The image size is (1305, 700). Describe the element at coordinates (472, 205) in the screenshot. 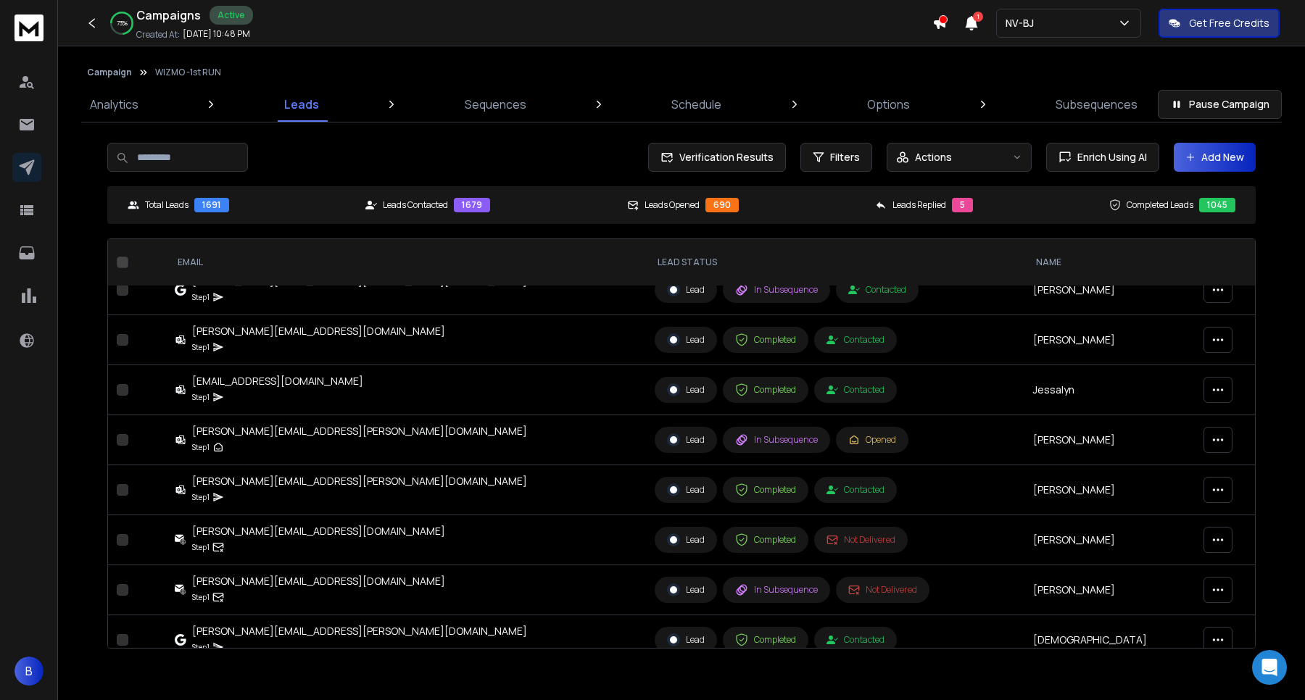

I see `div: 1679` at that location.